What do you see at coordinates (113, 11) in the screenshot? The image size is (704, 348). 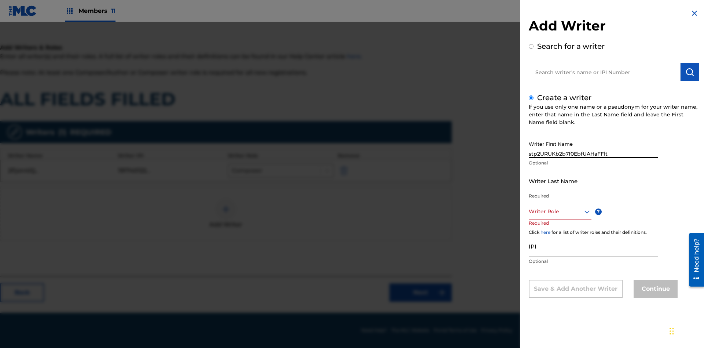 I see `span: 11` at bounding box center [113, 11].